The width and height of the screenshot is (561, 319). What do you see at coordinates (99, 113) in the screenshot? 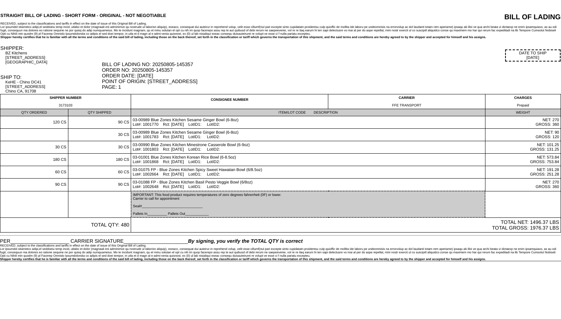
I see `td: QTY SHIPPED` at bounding box center [99, 113].